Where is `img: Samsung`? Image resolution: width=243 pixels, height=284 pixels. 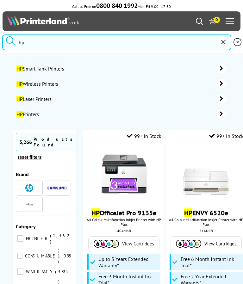 img: Samsung is located at coordinates (57, 188).